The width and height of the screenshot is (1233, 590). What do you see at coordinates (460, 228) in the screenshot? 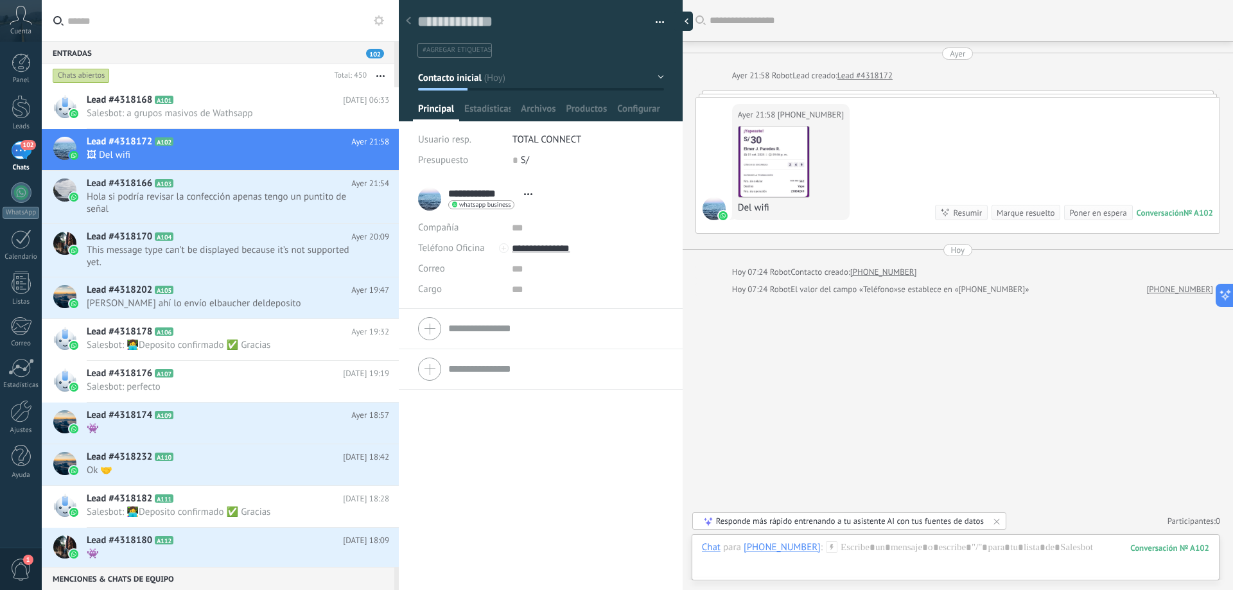
I see `div: Compañía` at bounding box center [460, 228].